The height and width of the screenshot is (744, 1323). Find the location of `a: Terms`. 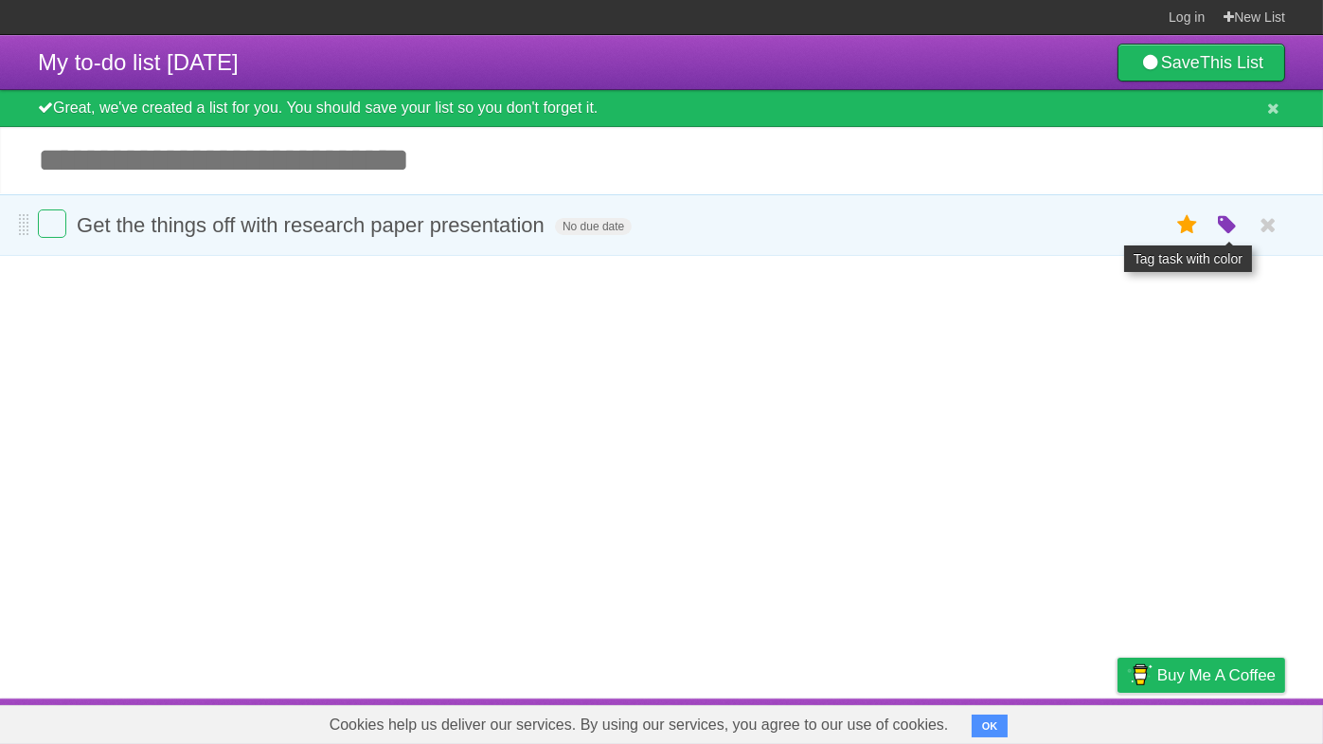

a: Terms is located at coordinates (1050, 721).